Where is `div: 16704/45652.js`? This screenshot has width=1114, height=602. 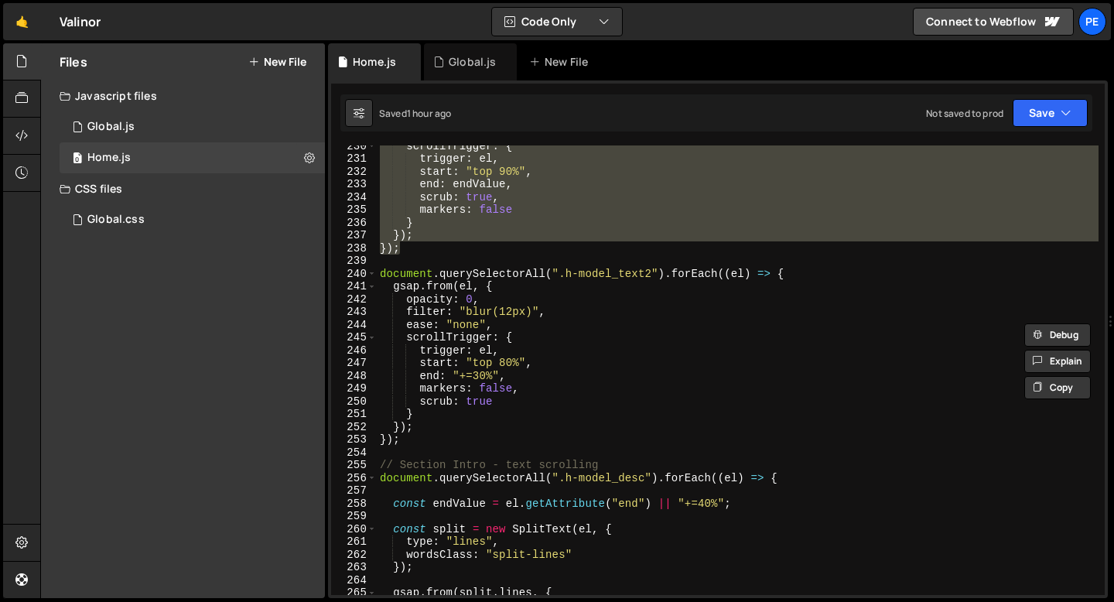 div: 16704/45652.js is located at coordinates (192, 158).